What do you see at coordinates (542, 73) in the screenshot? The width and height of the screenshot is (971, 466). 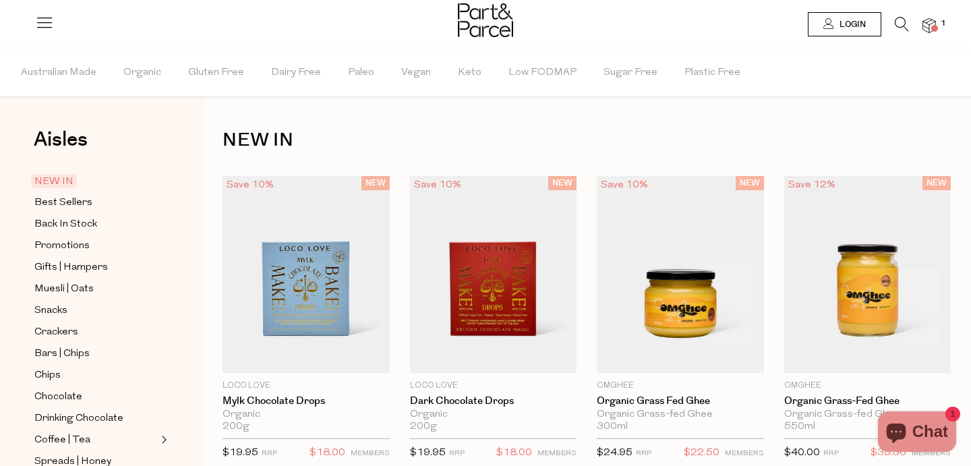 I see `span: Low FODMAP` at bounding box center [542, 73].